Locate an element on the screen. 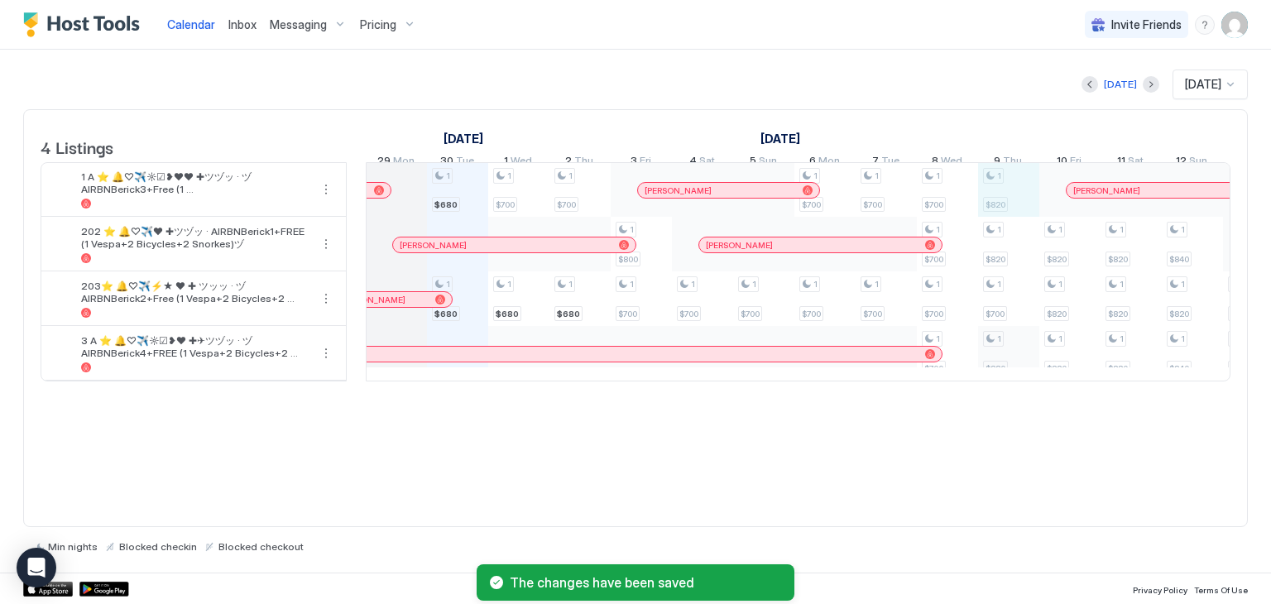  span: 11 is located at coordinates (1122, 162).